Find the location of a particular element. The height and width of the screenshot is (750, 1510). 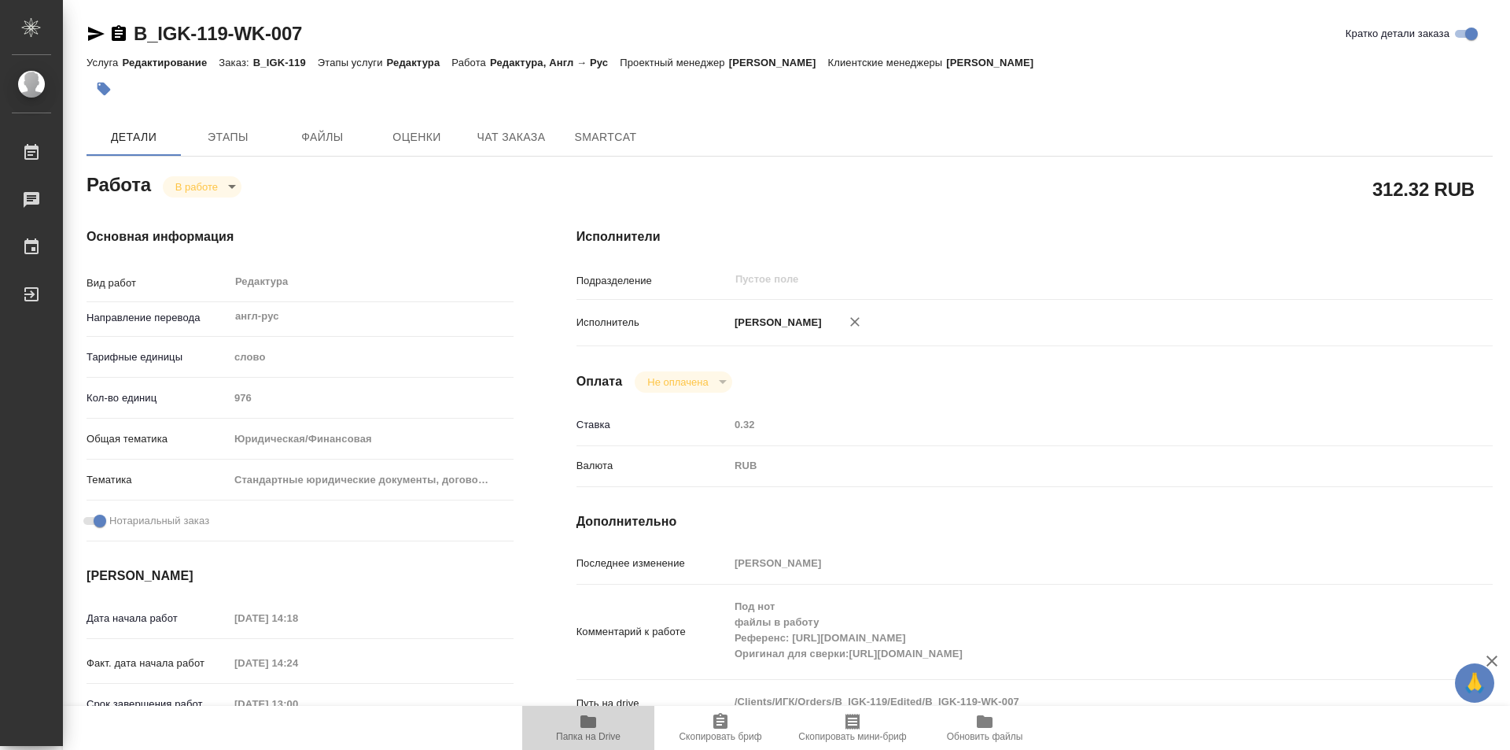

h2: Работа is located at coordinates (119, 183).